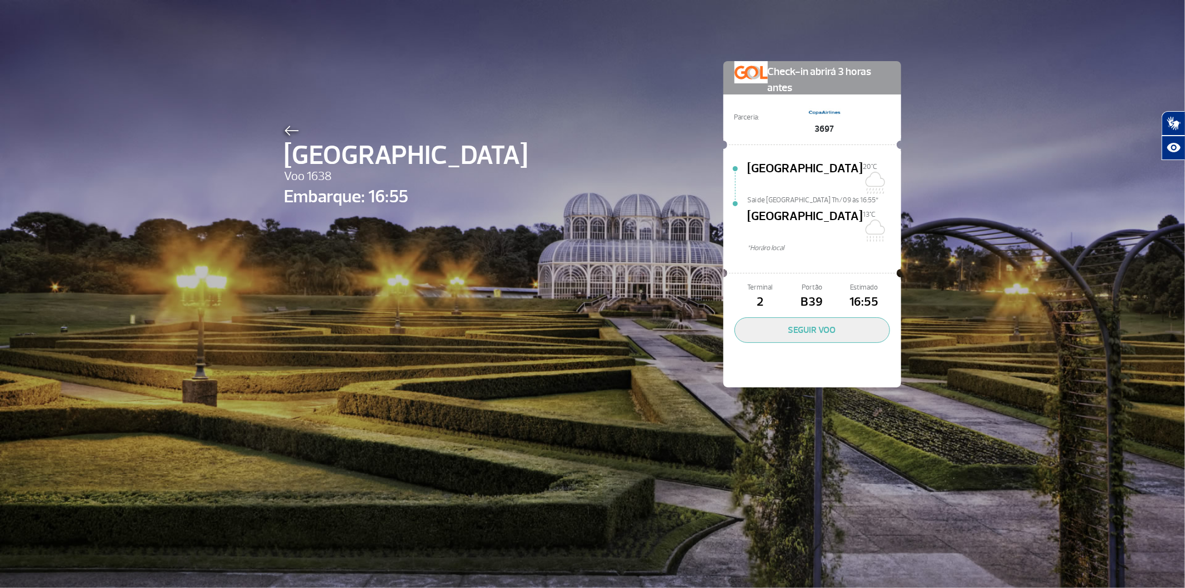  Describe the element at coordinates (874, 230) in the screenshot. I see `img: Nublado` at that location.